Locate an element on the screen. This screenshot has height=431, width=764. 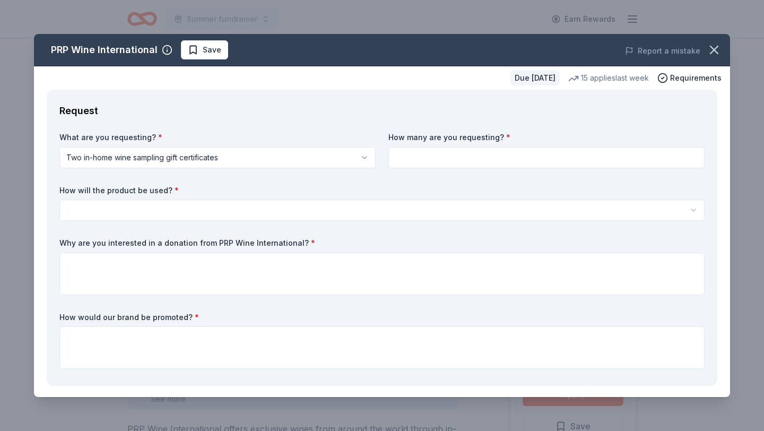
span: Requirements is located at coordinates (695, 78).